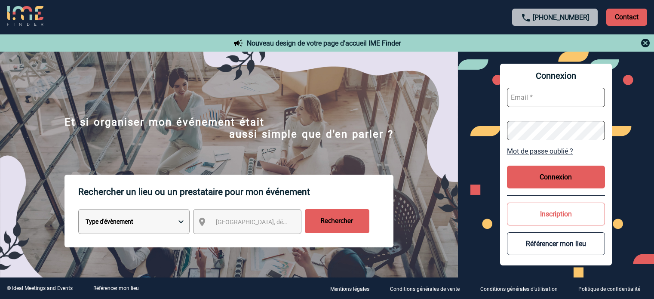 The height and width of the screenshot is (299, 654). Describe the element at coordinates (236, 192) in the screenshot. I see `p: Rechercher un lieu ou un prestataire pour mon événement` at that location.